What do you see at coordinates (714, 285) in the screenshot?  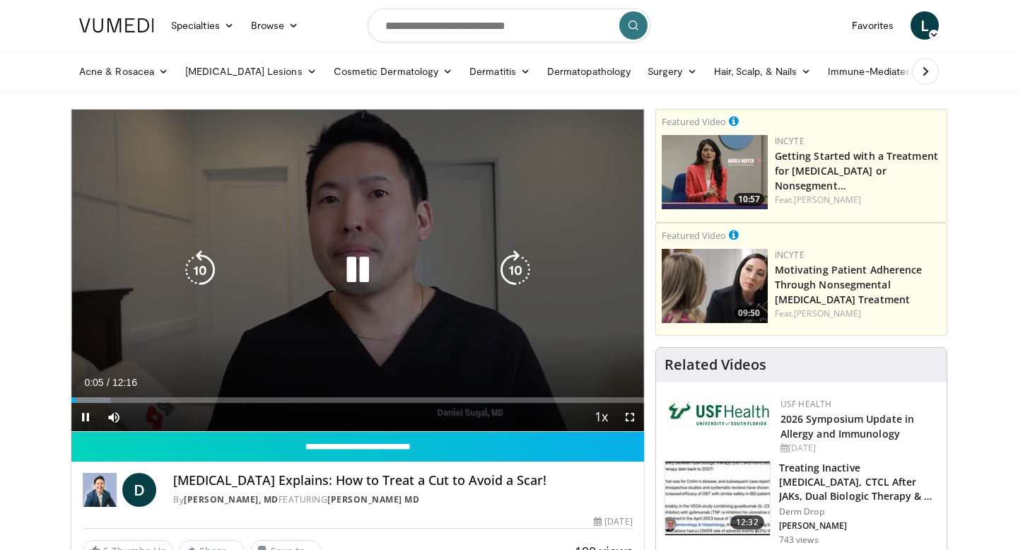 I see `img: 39505ded-af48-40a4-bb84-dee7792dcfd5.png.150x105_q85_crop-smart_upscale.jpg` at bounding box center [714, 285].